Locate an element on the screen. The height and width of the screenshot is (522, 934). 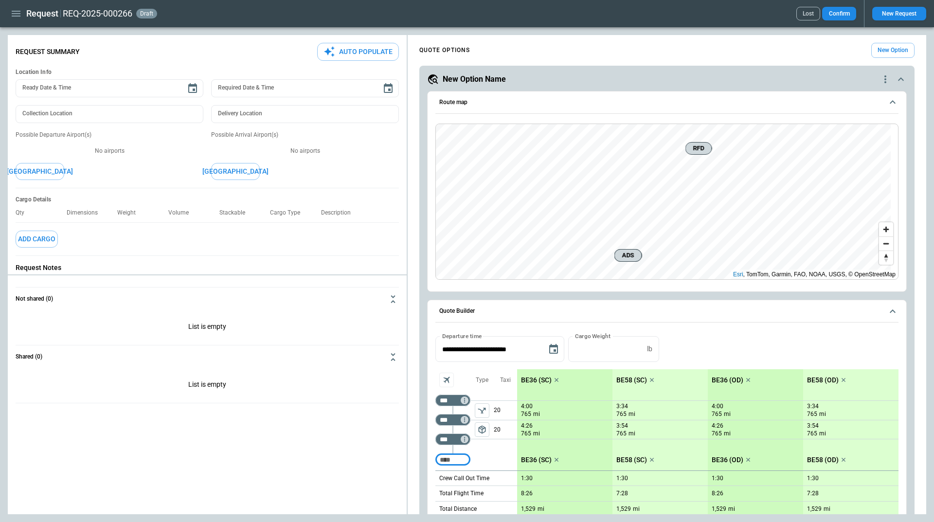
button: New Option is located at coordinates (893, 50).